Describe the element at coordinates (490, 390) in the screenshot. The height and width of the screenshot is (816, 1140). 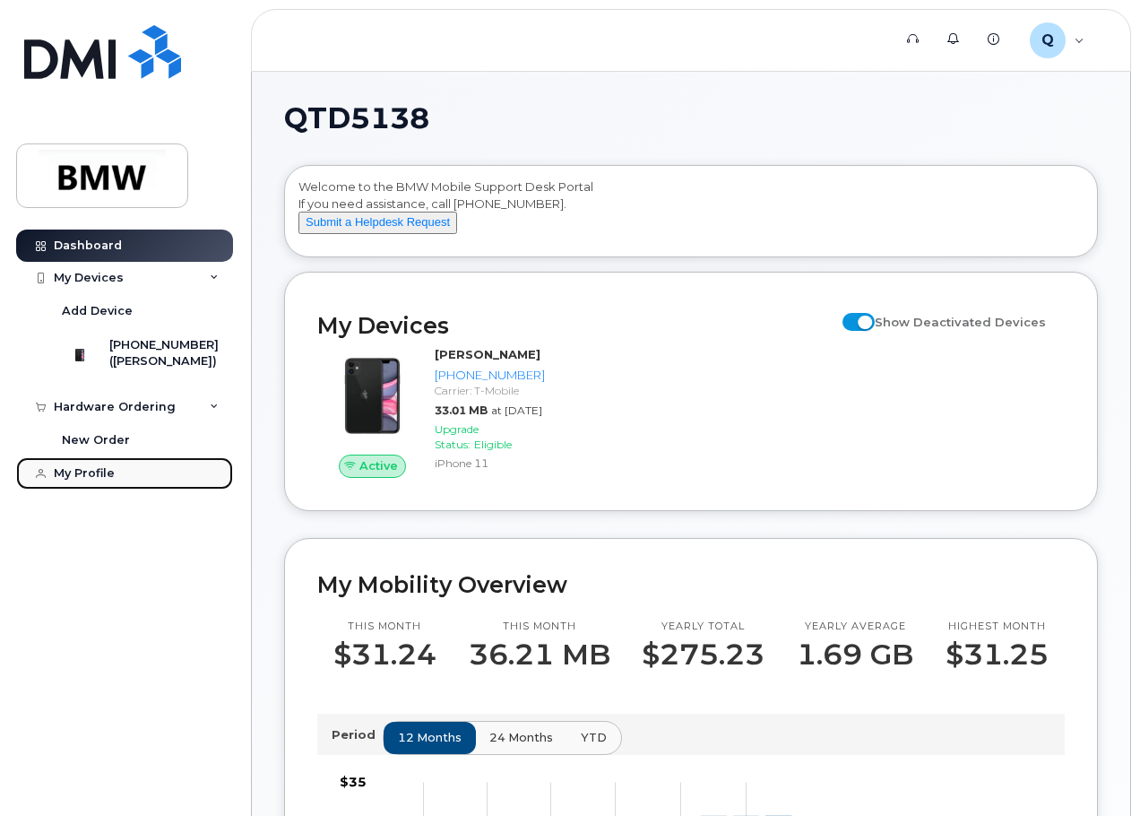
I see `div: Carrier: T-Mobile` at that location.